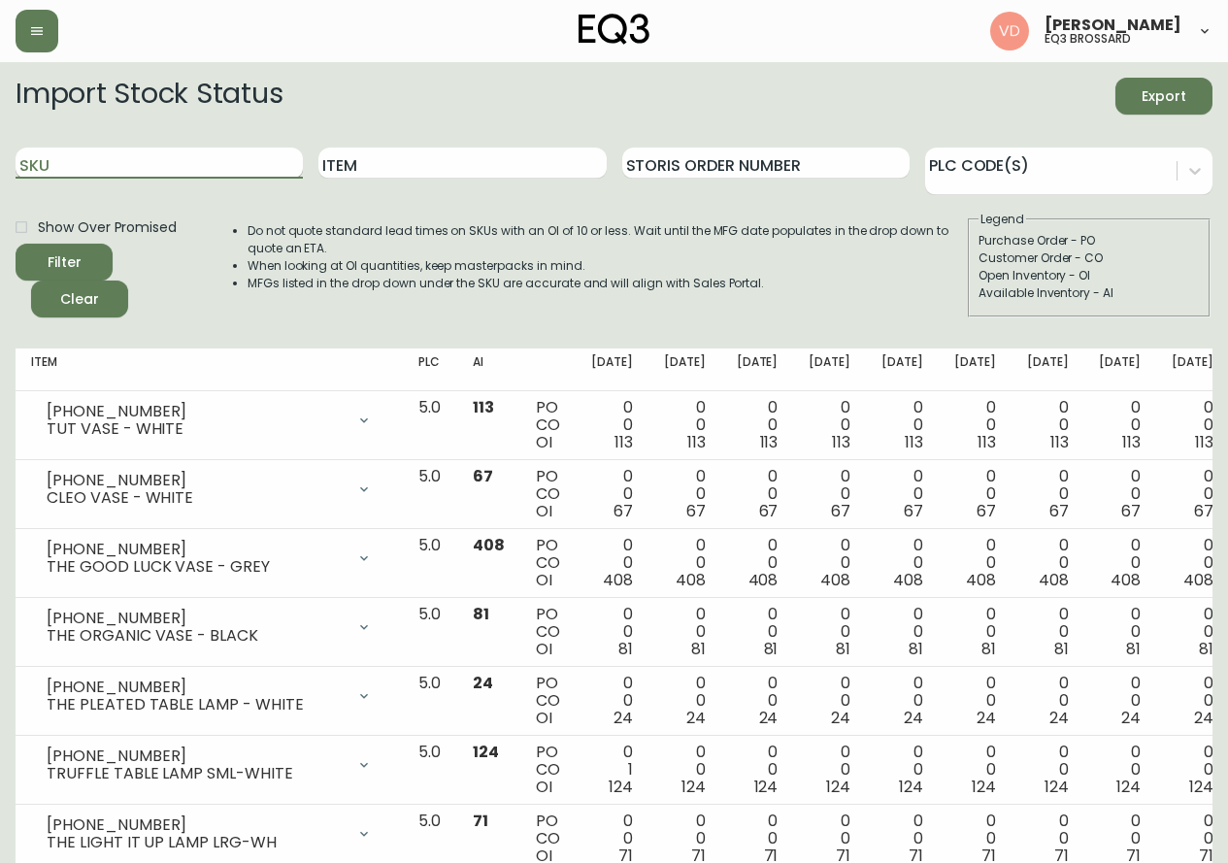 The width and height of the screenshot is (1228, 863). Describe the element at coordinates (1164, 96) in the screenshot. I see `span: Export` at that location.